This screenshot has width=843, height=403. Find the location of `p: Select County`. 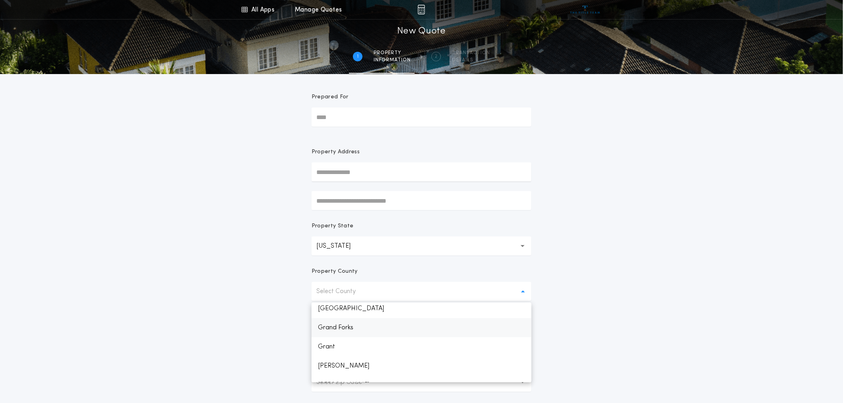

p: Select County is located at coordinates (342, 292).